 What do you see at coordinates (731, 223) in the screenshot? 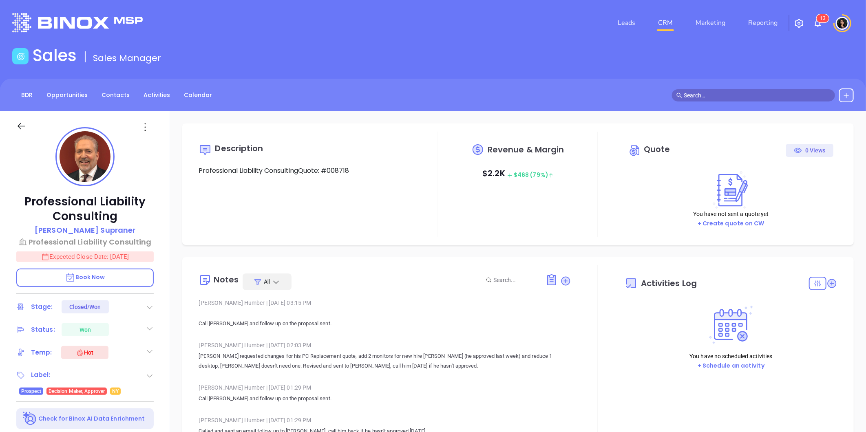
I see `a: + Create quote on CW` at bounding box center [731, 223].